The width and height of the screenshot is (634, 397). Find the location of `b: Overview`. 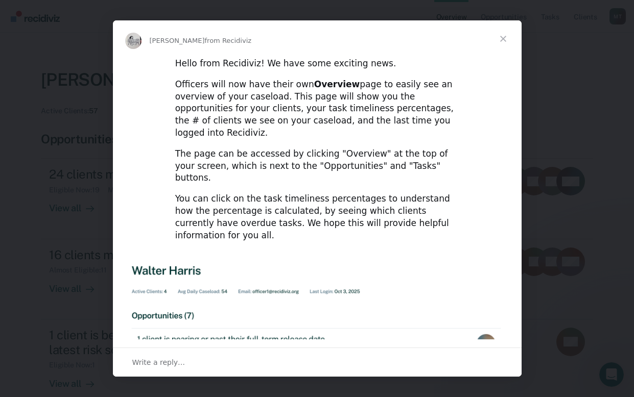

b: Overview is located at coordinates (337, 84).